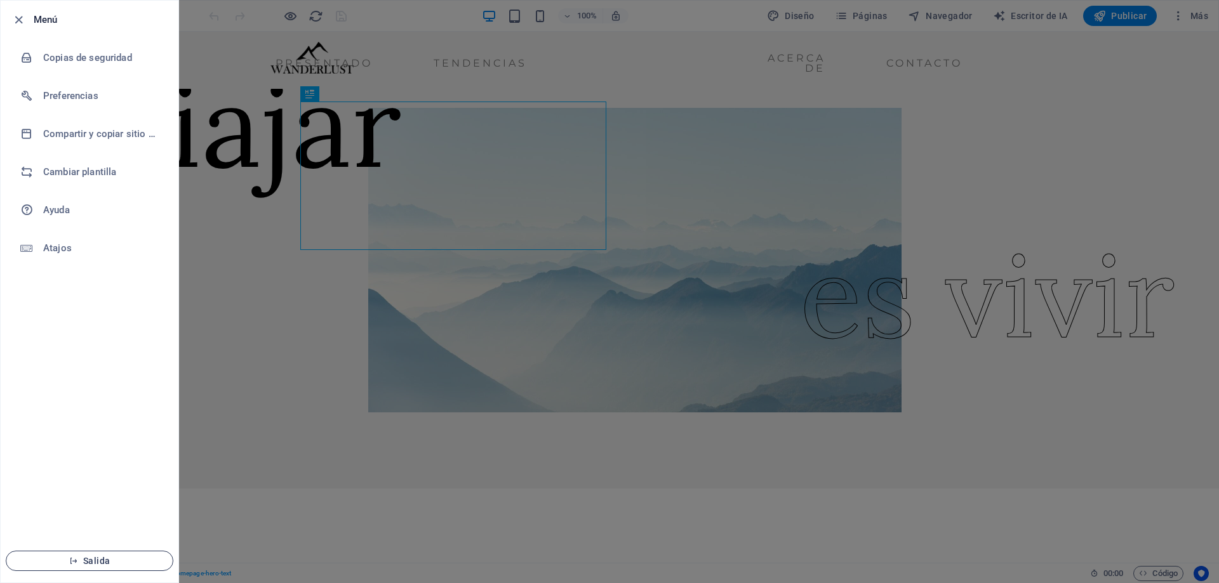 The width and height of the screenshot is (1219, 583). I want to click on font: Salida, so click(96, 561).